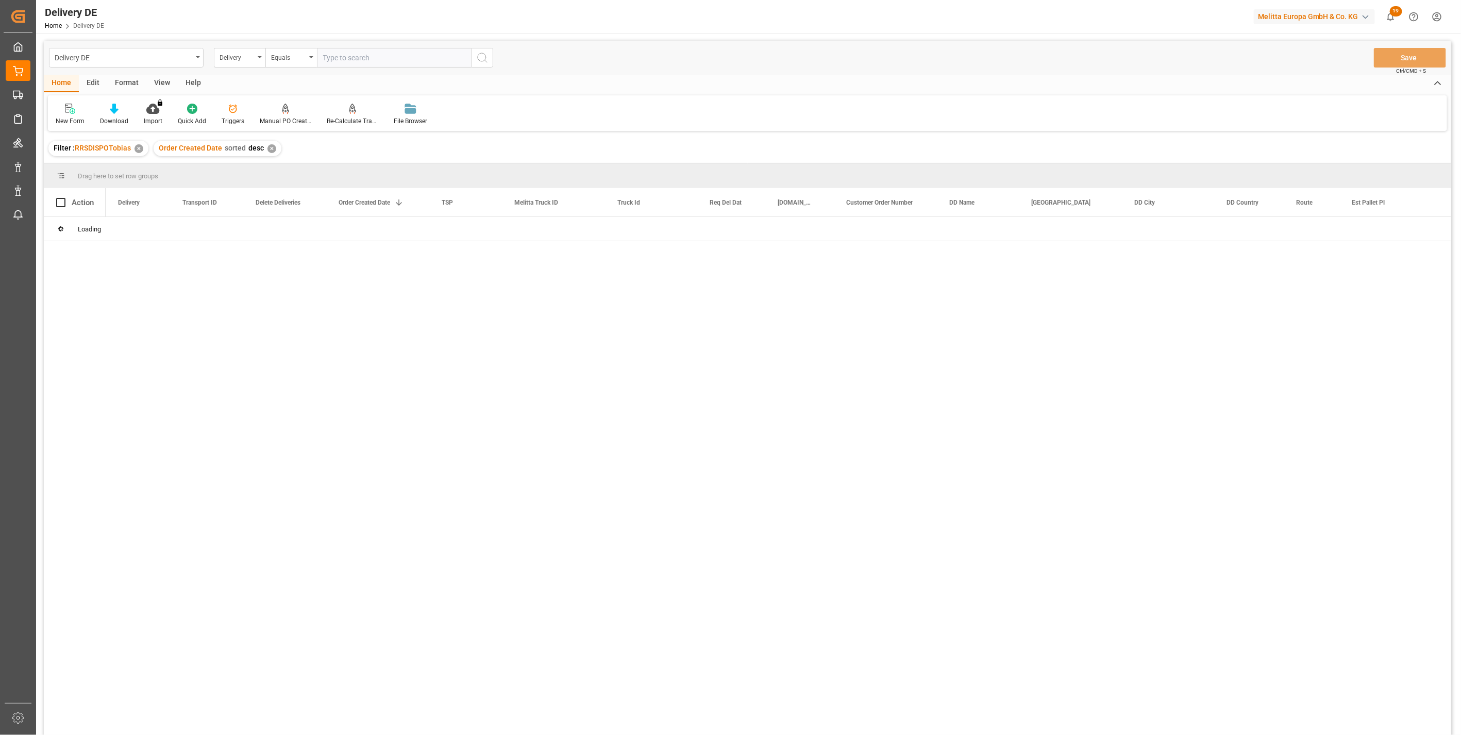 Image resolution: width=1461 pixels, height=735 pixels. I want to click on button: Save, so click(1410, 58).